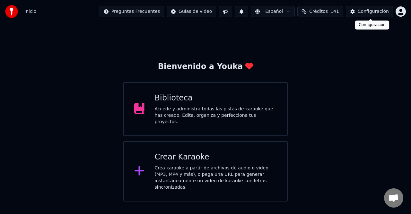  Describe the element at coordinates (370, 12) in the screenshot. I see `button: Configuración` at that location.